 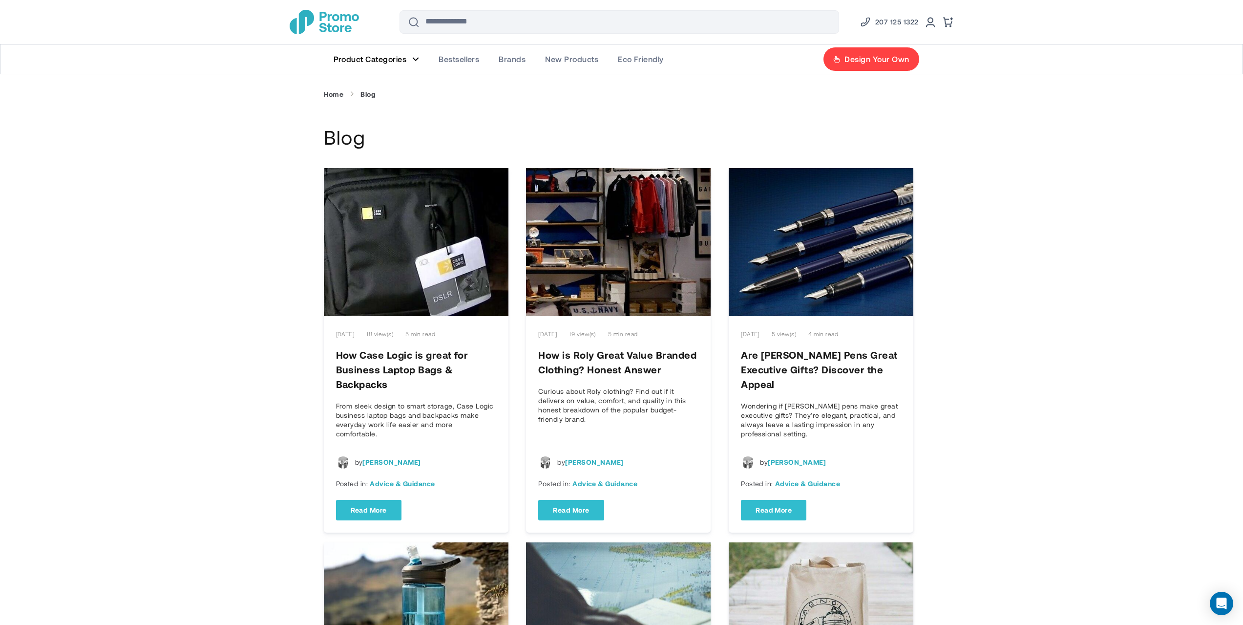 What do you see at coordinates (641, 59) in the screenshot?
I see `span: Eco Friendly` at bounding box center [641, 59].